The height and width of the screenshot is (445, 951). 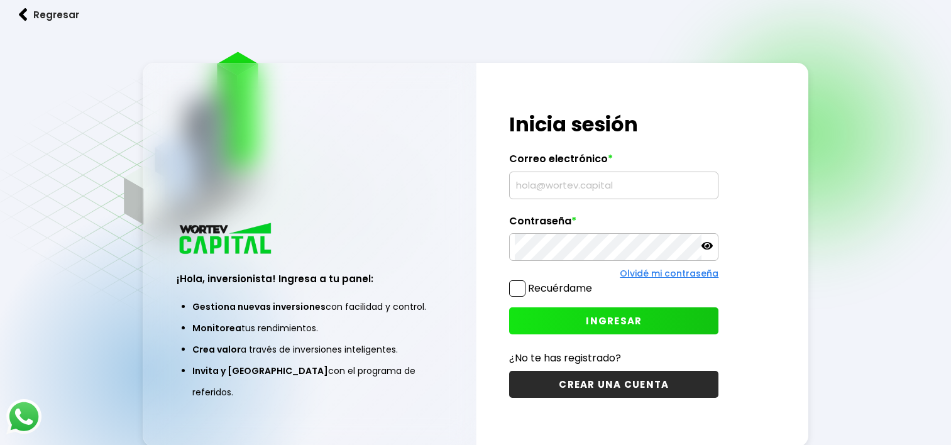 What do you see at coordinates (309, 349) in the screenshot?
I see `li: a través de inversiones inteligentes.` at bounding box center [309, 349].